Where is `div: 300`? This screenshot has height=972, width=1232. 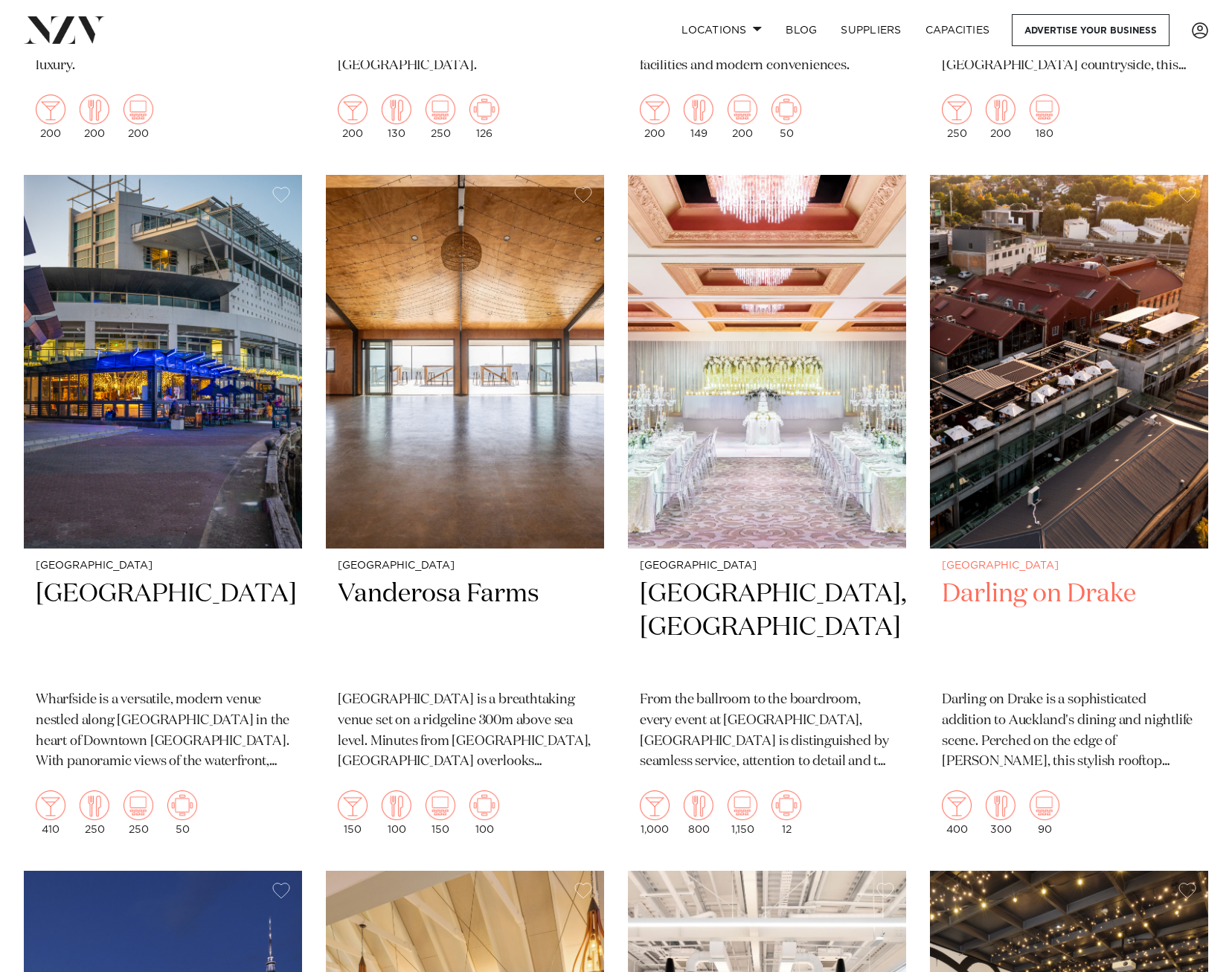
div: 300 is located at coordinates (1001, 812).